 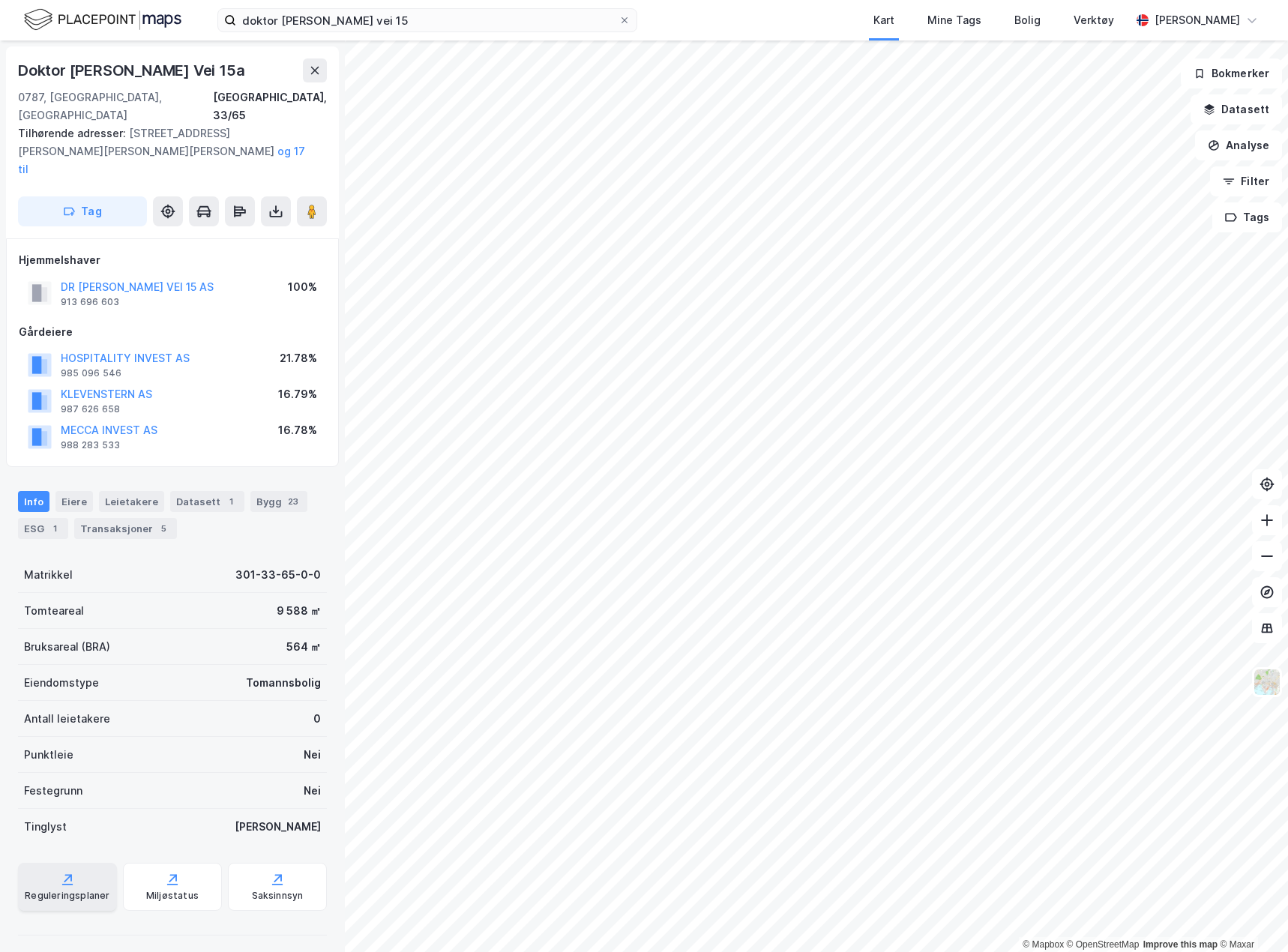 I want to click on div: 985 096 546, so click(x=91, y=373).